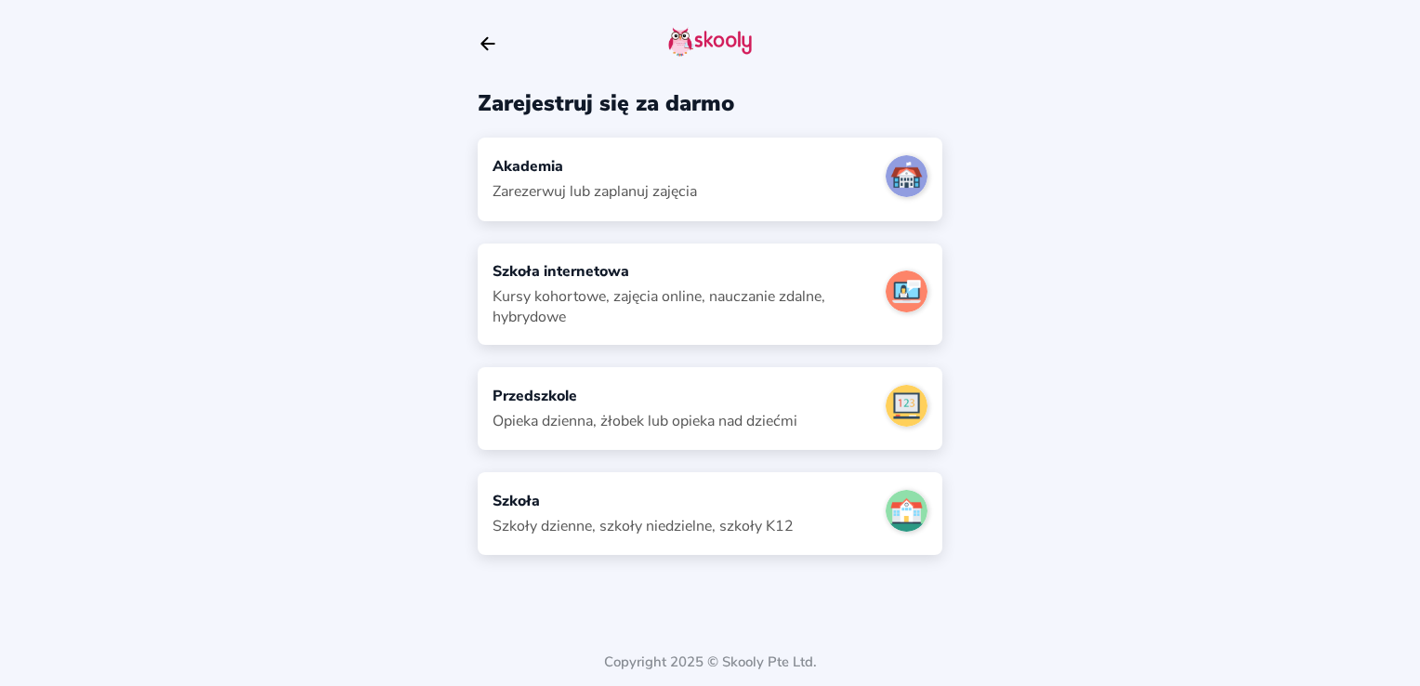 This screenshot has height=686, width=1420. What do you see at coordinates (681, 307) in the screenshot?
I see `div: Kursy kohortowe, zajęcia online, nauczanie zdalne, hybrydowe` at bounding box center [681, 307].